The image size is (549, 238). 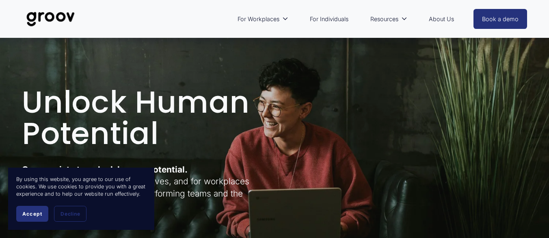 I want to click on section: Cookie banner, so click(x=81, y=198).